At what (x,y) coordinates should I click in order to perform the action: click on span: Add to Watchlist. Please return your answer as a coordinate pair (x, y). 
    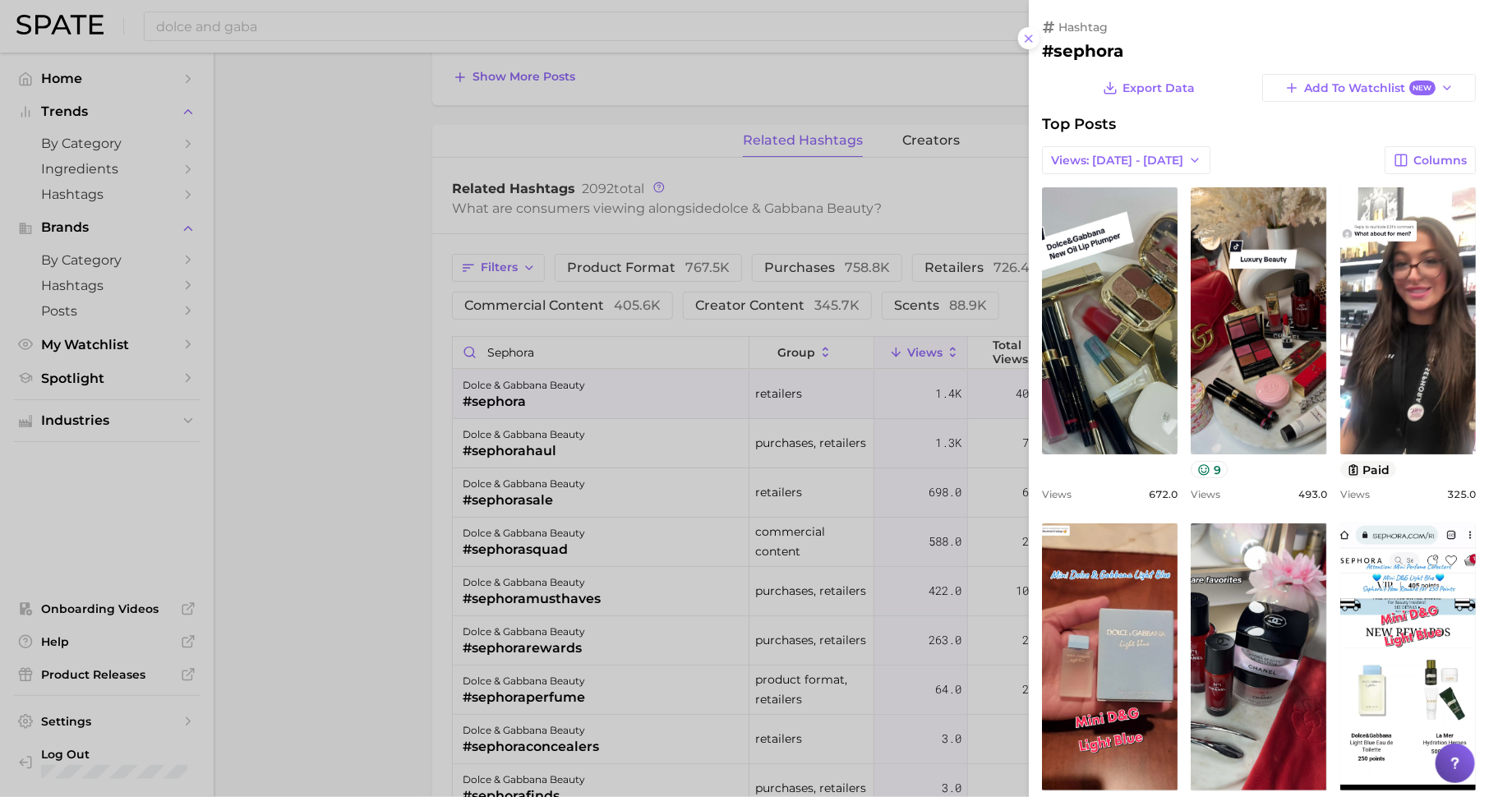
    Looking at the image, I should click on (1369, 88).